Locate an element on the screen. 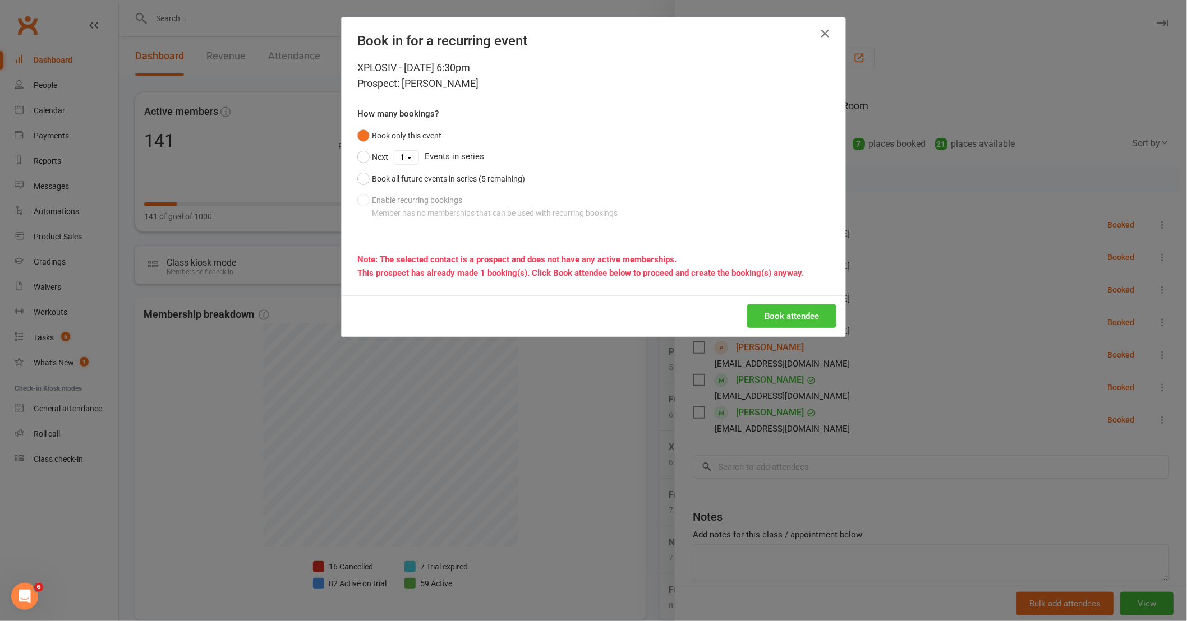  button: Book attendee is located at coordinates (791, 316).